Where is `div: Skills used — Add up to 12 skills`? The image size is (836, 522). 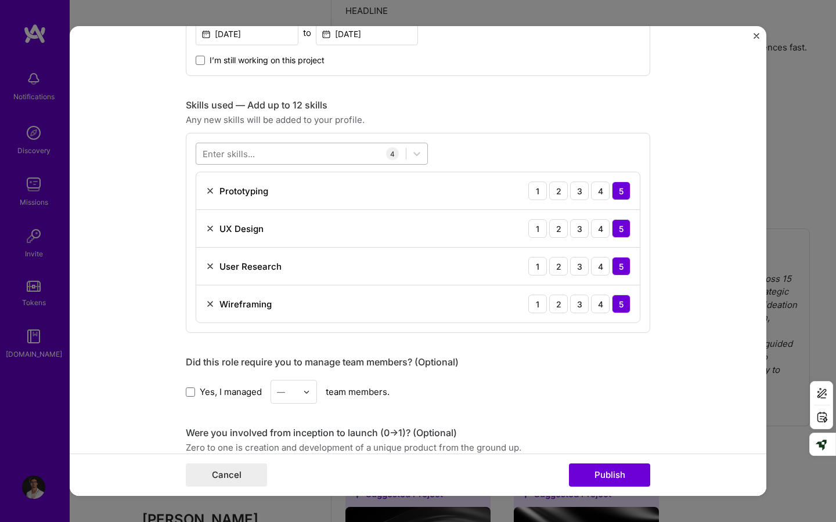 div: Skills used — Add up to 12 skills is located at coordinates (418, 105).